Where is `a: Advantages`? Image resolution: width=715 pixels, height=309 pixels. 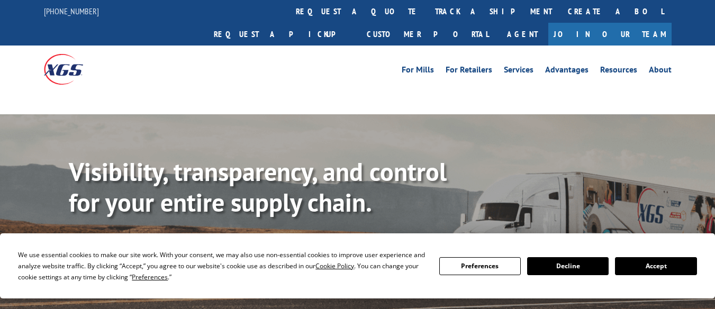
a: Advantages is located at coordinates (567, 71).